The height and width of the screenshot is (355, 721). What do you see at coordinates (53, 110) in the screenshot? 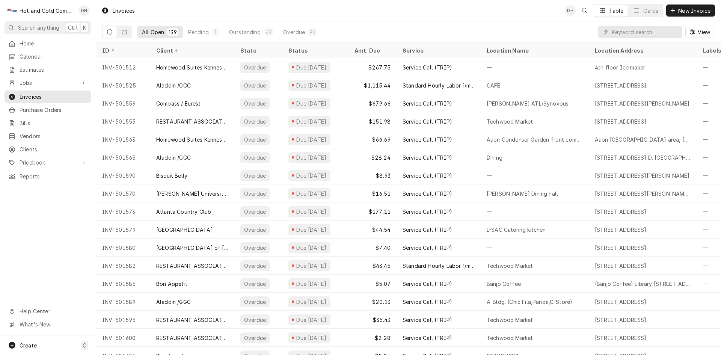
I see `span: Purchase Orders` at bounding box center [53, 110].